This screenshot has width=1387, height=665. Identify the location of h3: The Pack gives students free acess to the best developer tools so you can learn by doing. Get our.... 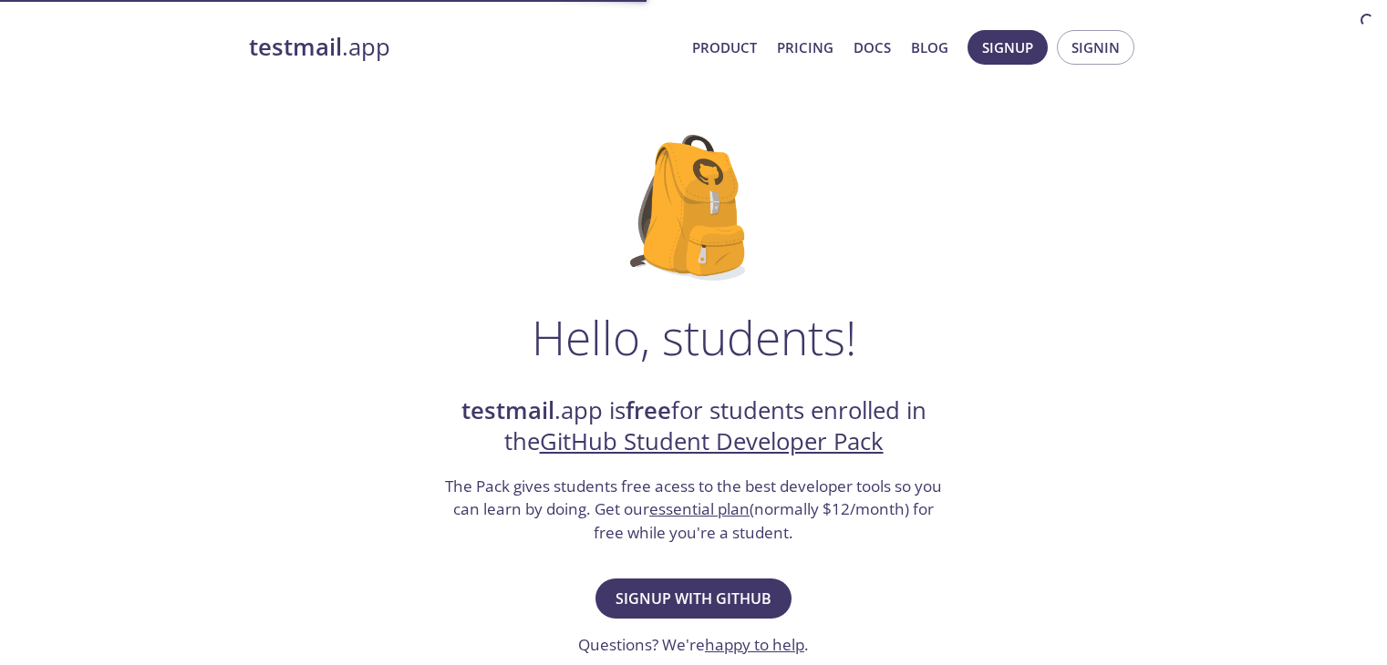
(694, 510).